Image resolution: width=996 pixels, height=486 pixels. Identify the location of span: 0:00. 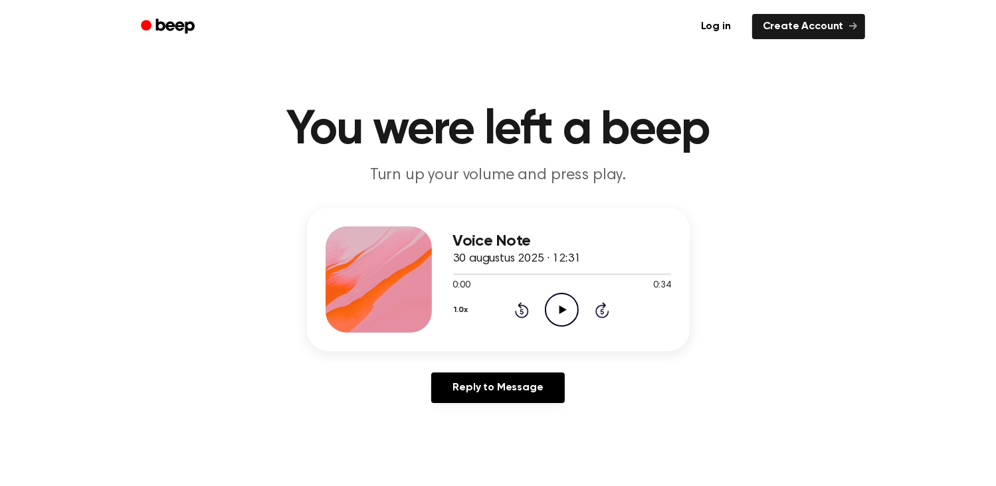
(462, 286).